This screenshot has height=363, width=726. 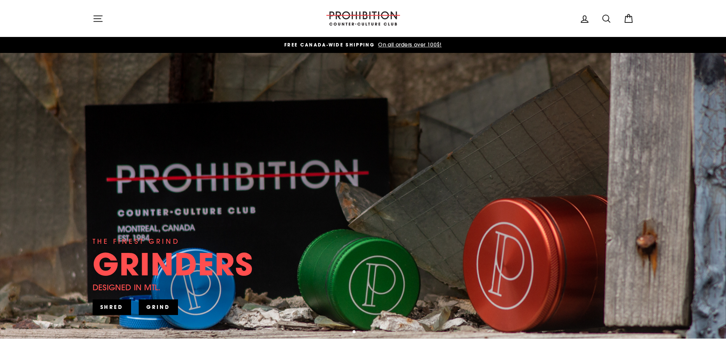 What do you see at coordinates (127, 287) in the screenshot?
I see `div: DESIGNED IN MTL.` at bounding box center [127, 287].